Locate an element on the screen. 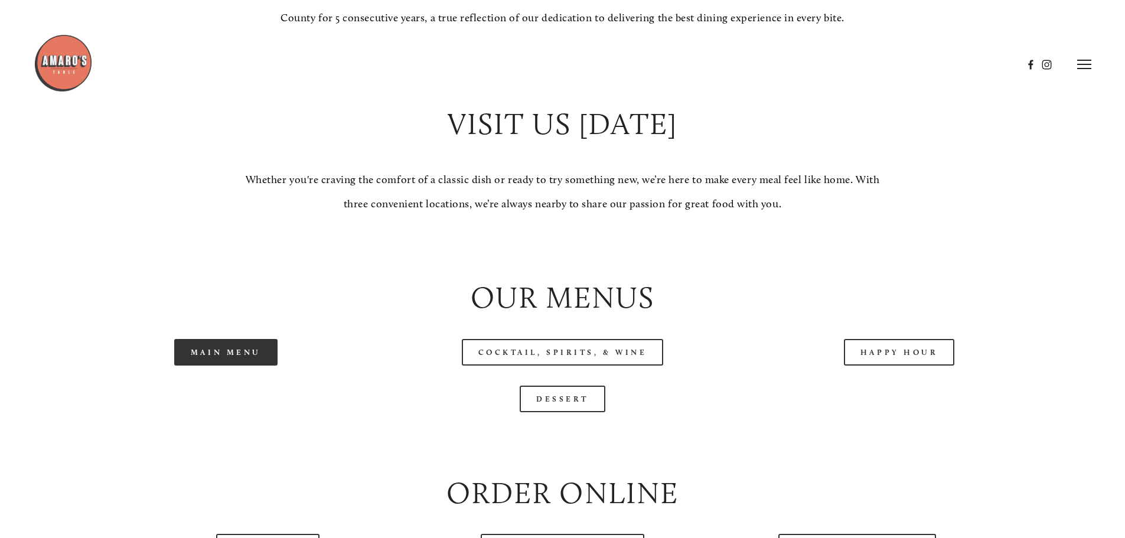  img: Amaro's Table is located at coordinates (63, 63).